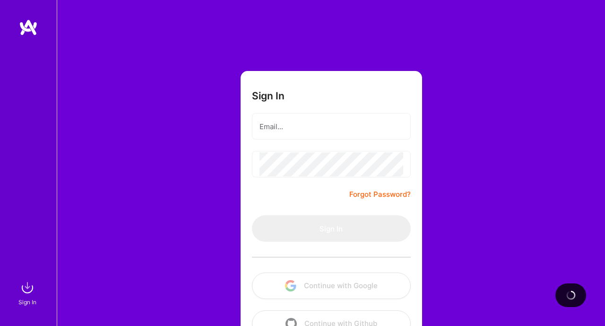 The height and width of the screenshot is (326, 605). I want to click on img: loading, so click(571, 295).